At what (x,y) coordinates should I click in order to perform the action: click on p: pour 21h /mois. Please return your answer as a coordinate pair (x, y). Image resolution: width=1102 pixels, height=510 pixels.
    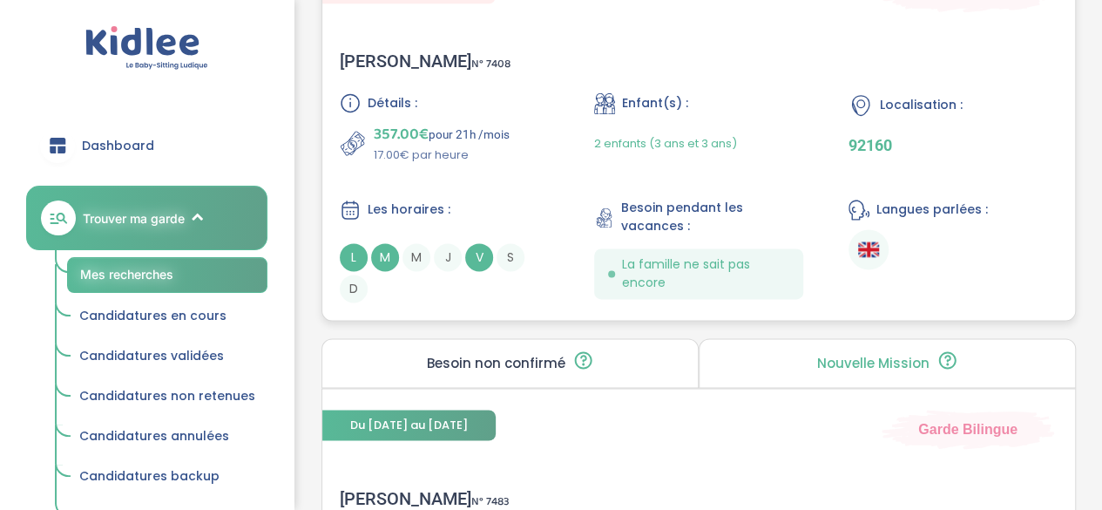
    Looking at the image, I should click on (442, 134).